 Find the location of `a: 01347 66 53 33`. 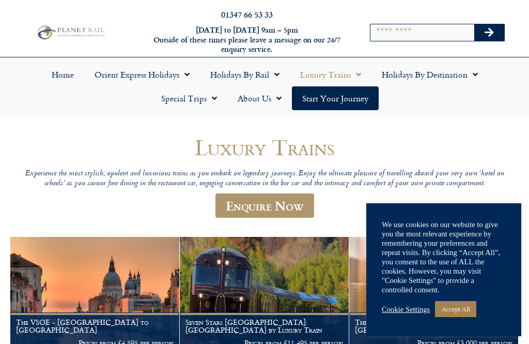

a: 01347 66 53 33 is located at coordinates (247, 14).